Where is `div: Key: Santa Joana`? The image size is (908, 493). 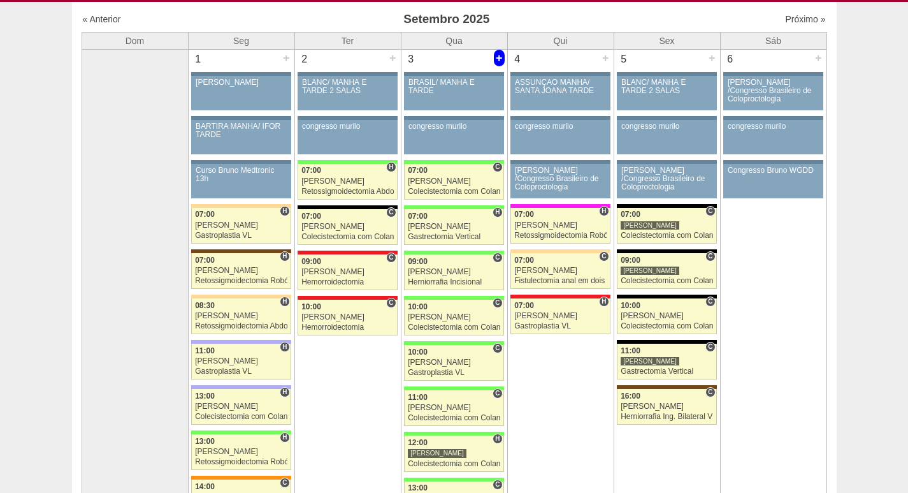
div: Key: Santa Joana is located at coordinates (241, 251).